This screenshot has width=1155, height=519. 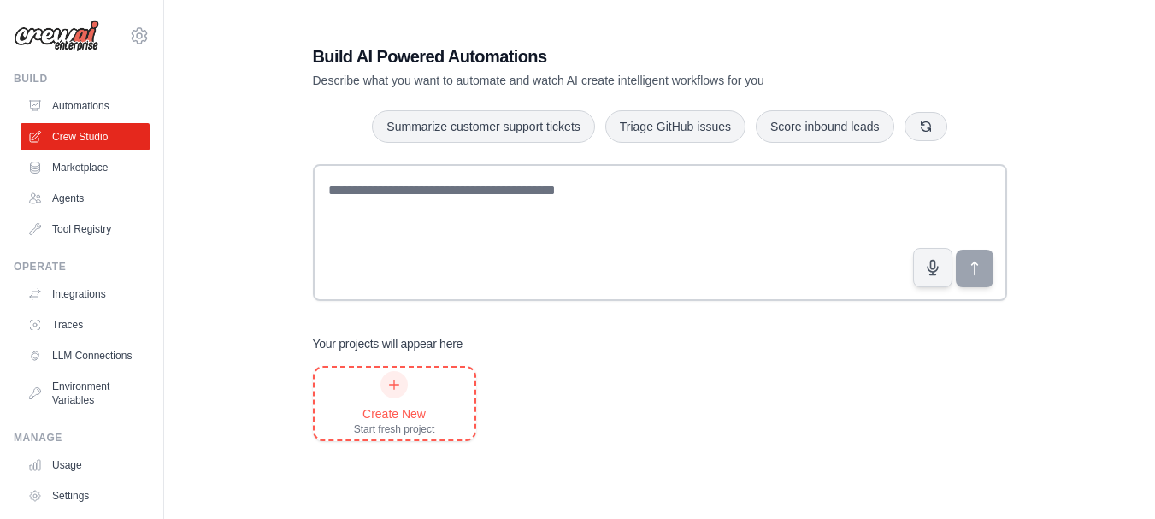 I want to click on div: Chat Widget, so click(x=1112, y=478).